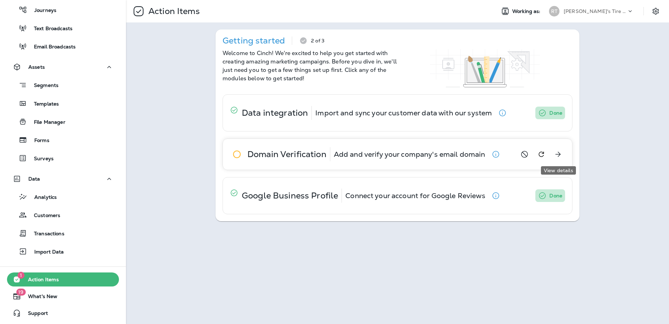 This screenshot has height=324, width=669. I want to click on p: Google Business Profile, so click(290, 195).